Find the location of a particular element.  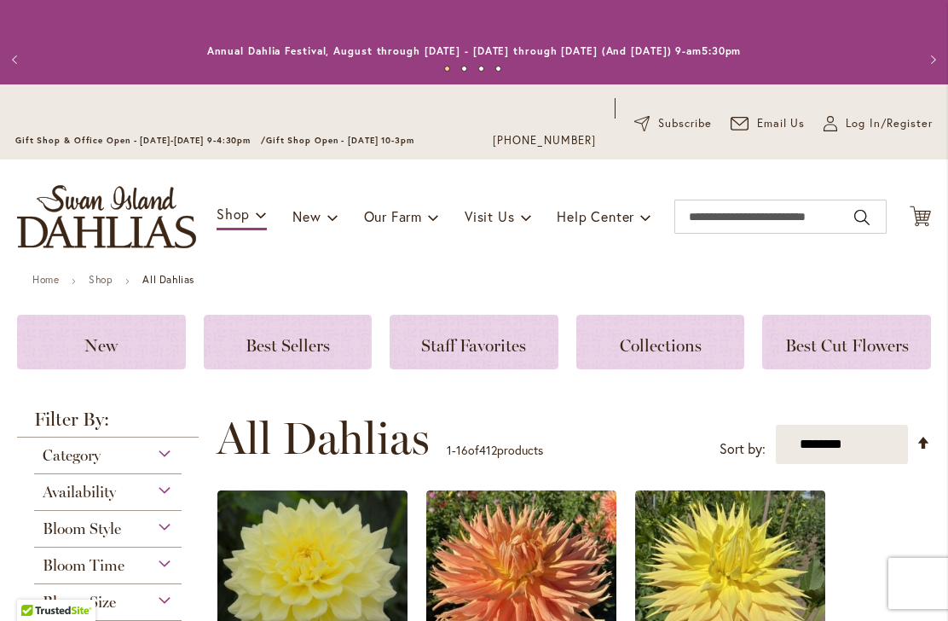

a: Home is located at coordinates (45, 279).